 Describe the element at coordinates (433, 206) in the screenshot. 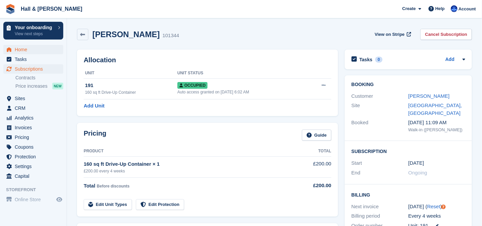

I see `a: Reset` at that location.